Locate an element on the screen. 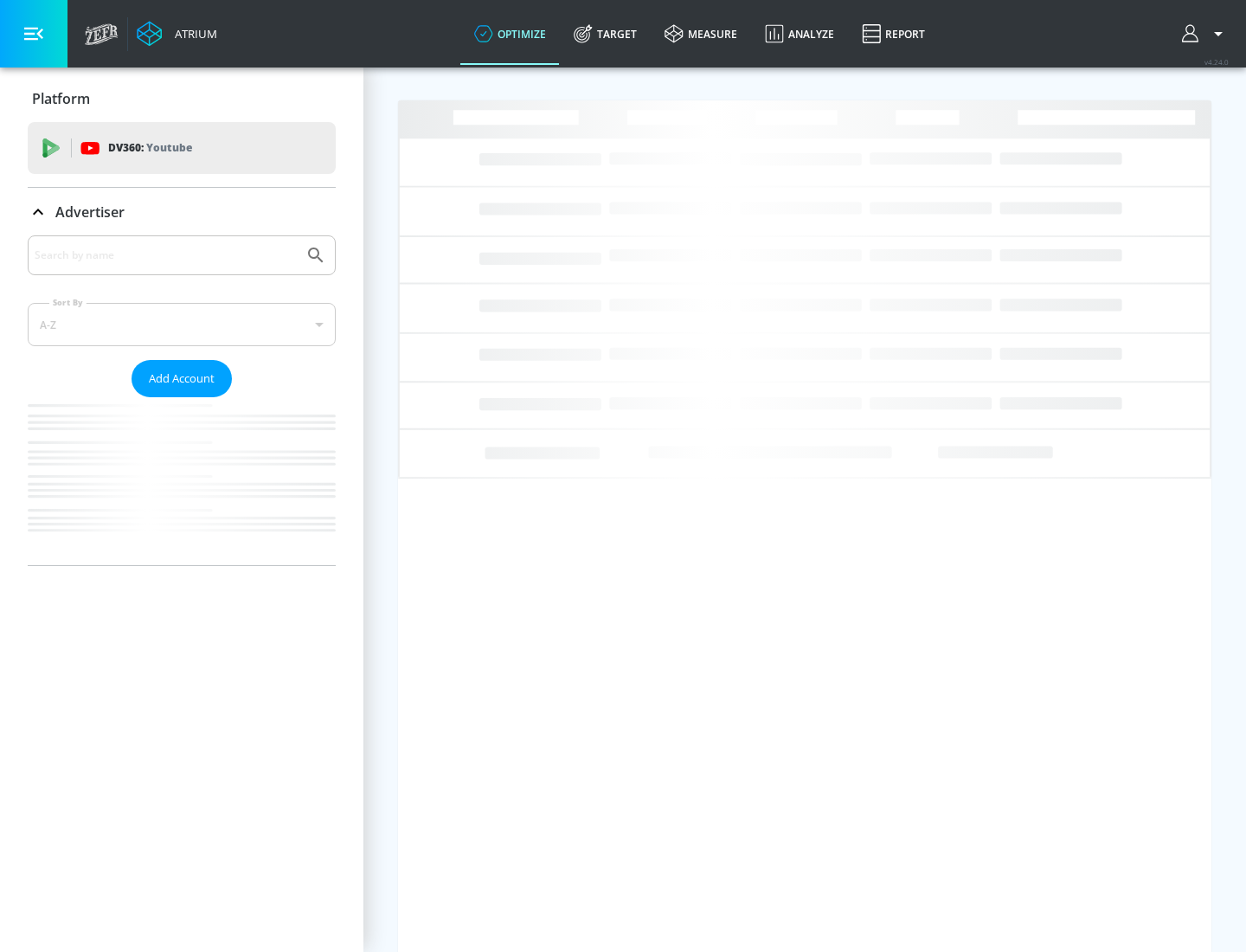 The height and width of the screenshot is (952, 1246). p: Youtube is located at coordinates (169, 148).